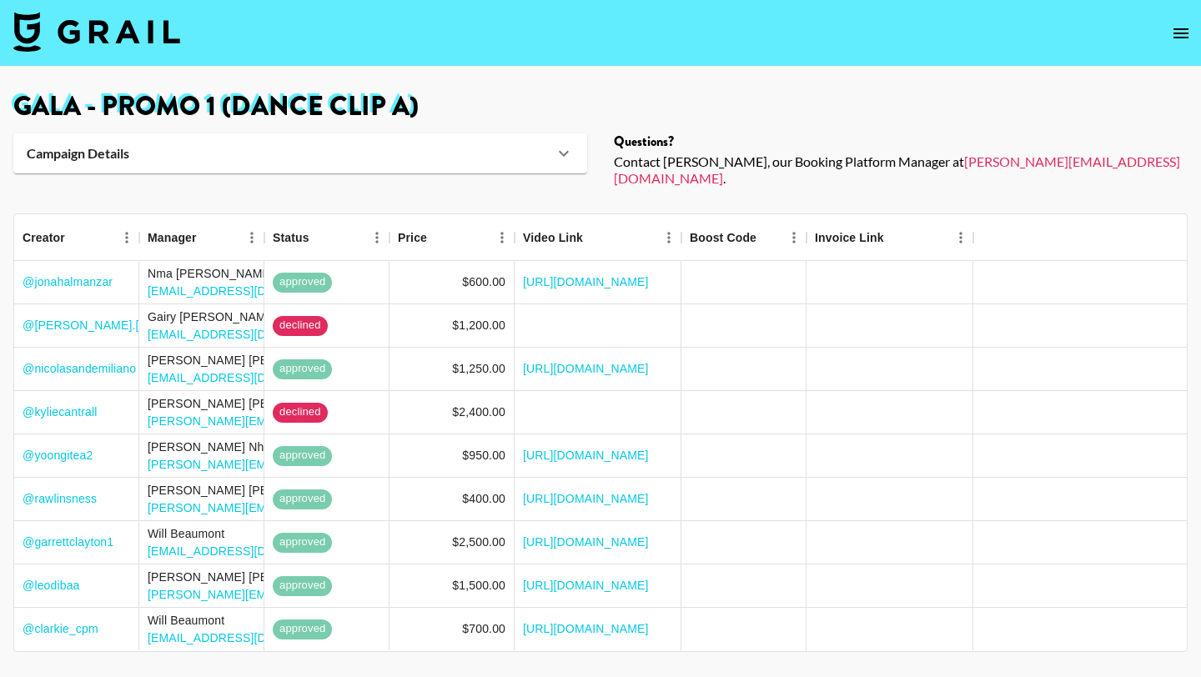 The image size is (1201, 677). What do you see at coordinates (479, 542) in the screenshot?
I see `div: $2,500.00` at bounding box center [479, 542].